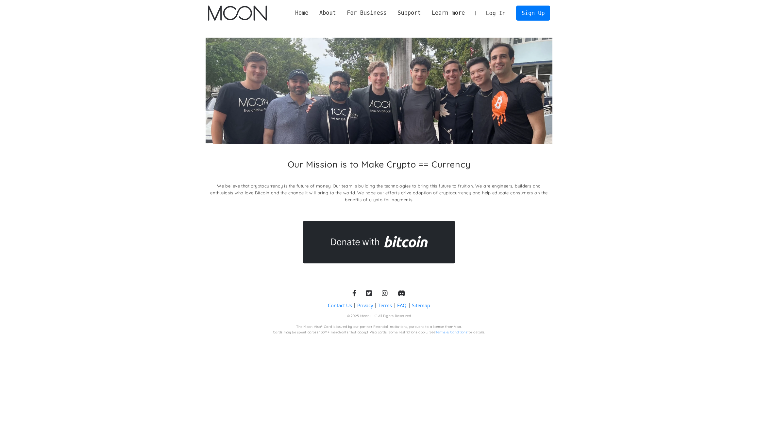 The width and height of the screenshot is (758, 445). I want to click on h2: Our Mission is to Make Crypto == Currency, so click(379, 164).